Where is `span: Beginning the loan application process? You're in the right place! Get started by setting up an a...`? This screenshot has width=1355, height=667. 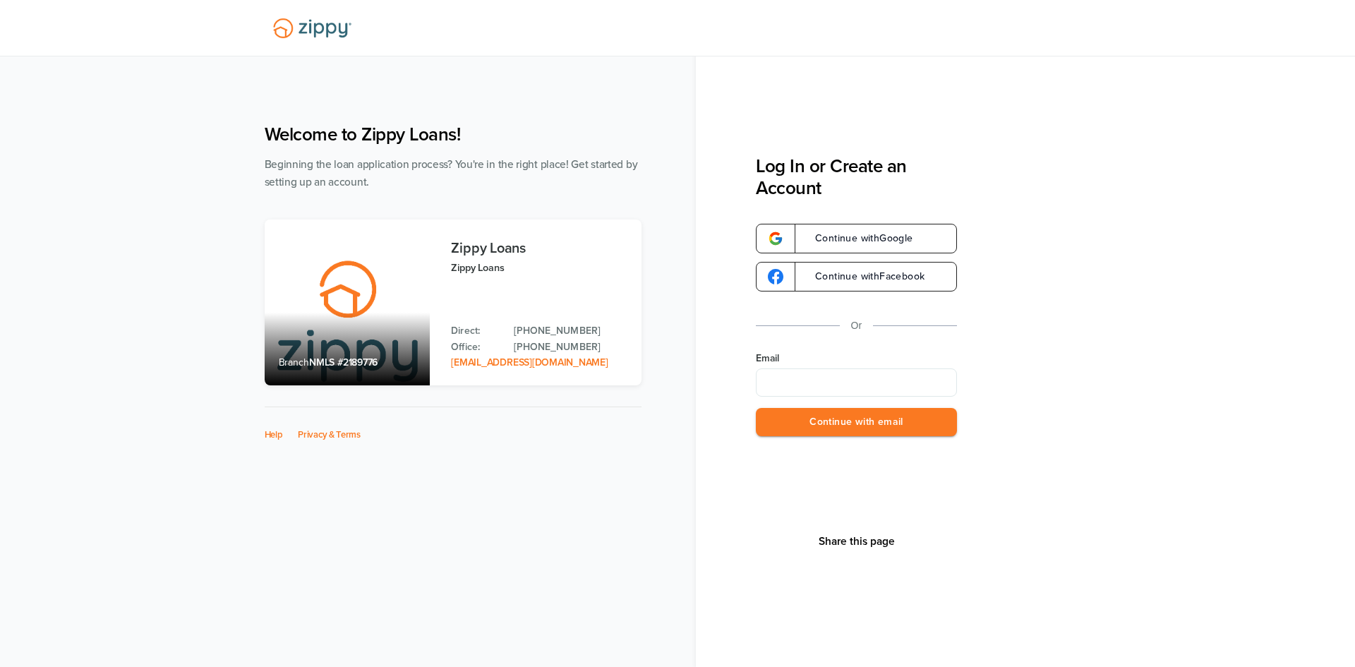 span: Beginning the loan application process? You're in the right place! Get started by setting up an a... is located at coordinates (451, 173).